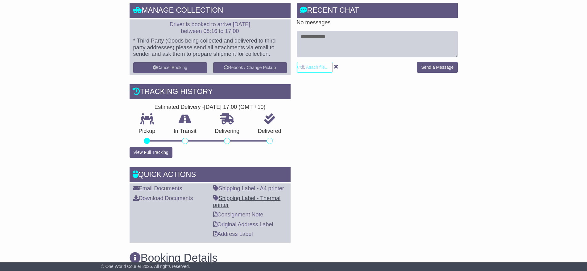  Describe the element at coordinates (170, 68) in the screenshot. I see `button: Cancel Booking` at that location.